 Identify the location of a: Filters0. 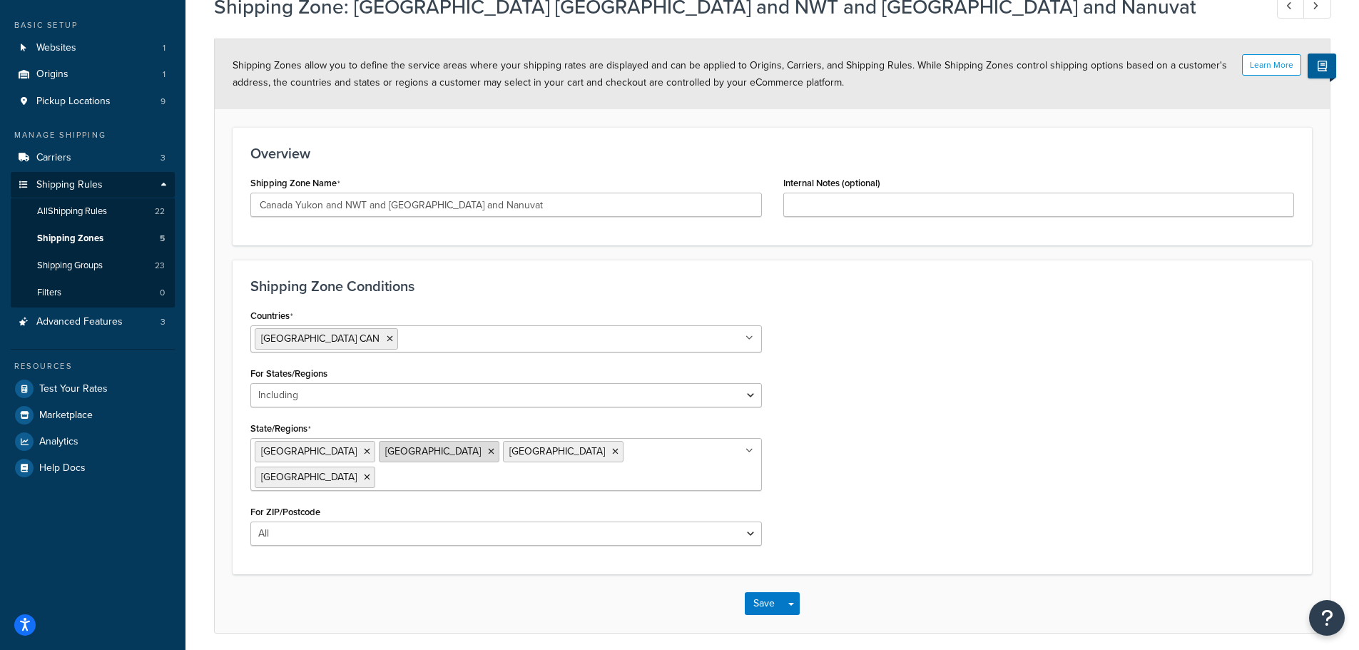
(93, 292).